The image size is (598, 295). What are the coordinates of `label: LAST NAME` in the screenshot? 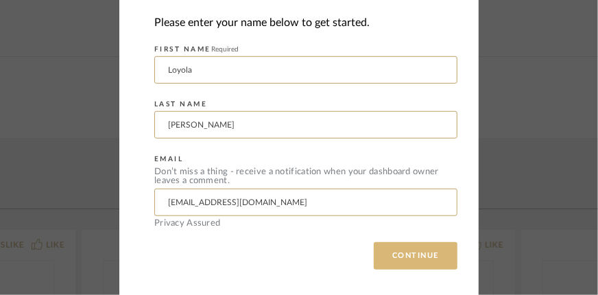 It's located at (181, 104).